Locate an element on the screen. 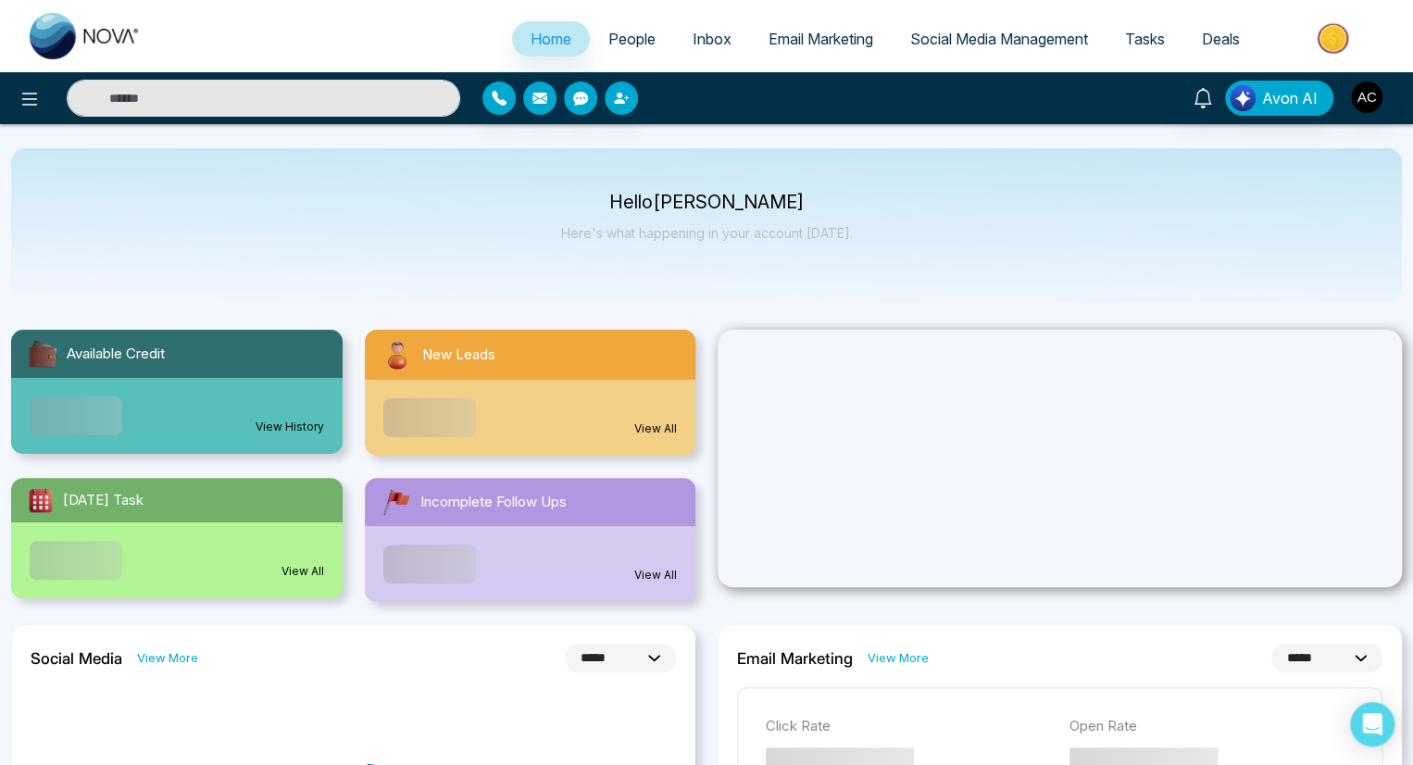 The image size is (1413, 765). span: Incomplete Follow Ups is located at coordinates (494, 502).